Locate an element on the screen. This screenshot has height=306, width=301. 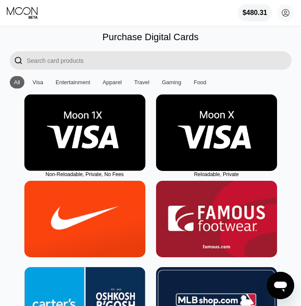
div: Visa is located at coordinates (38, 82).